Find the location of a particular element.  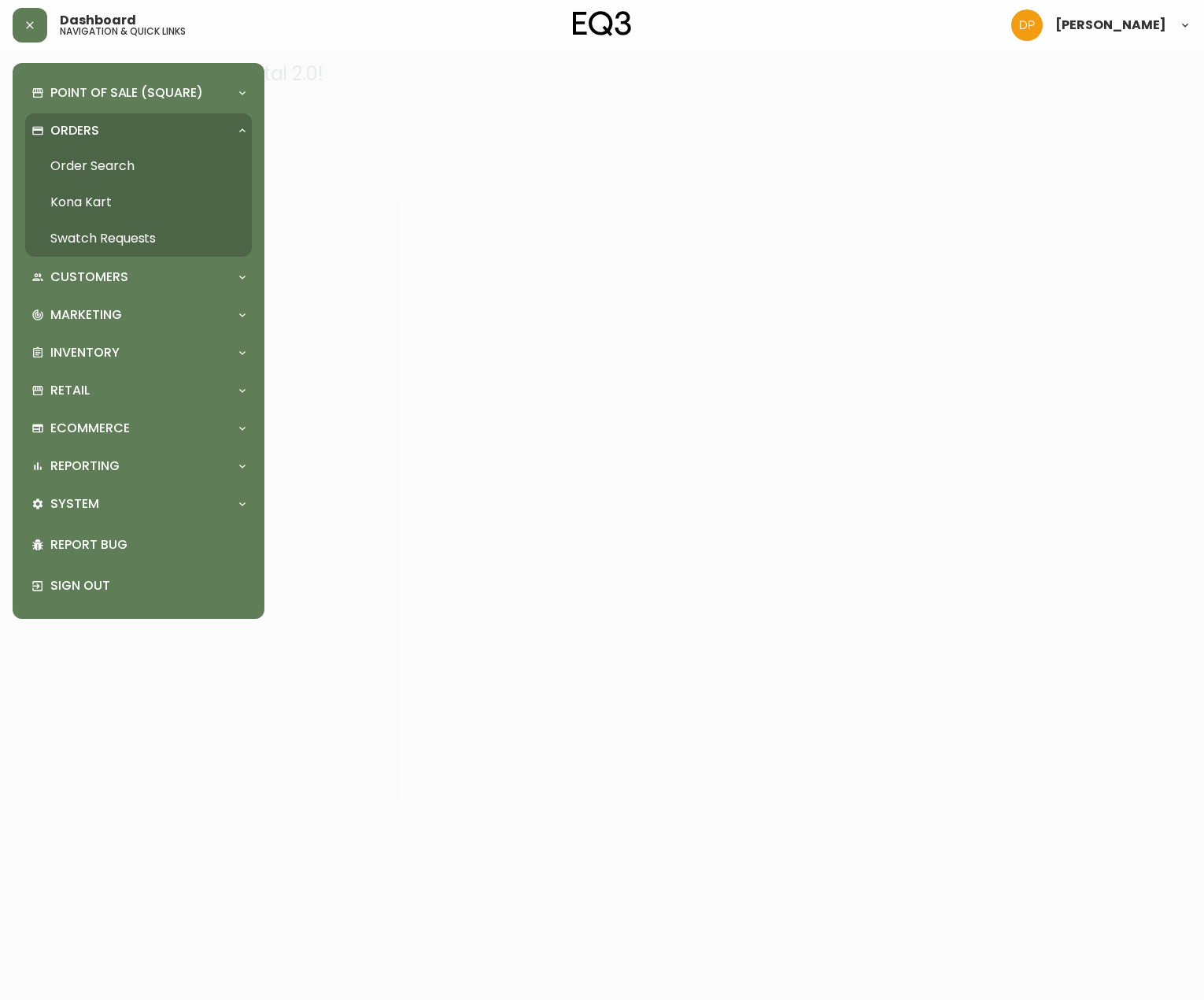

div: Inventory is located at coordinates (139, 353).